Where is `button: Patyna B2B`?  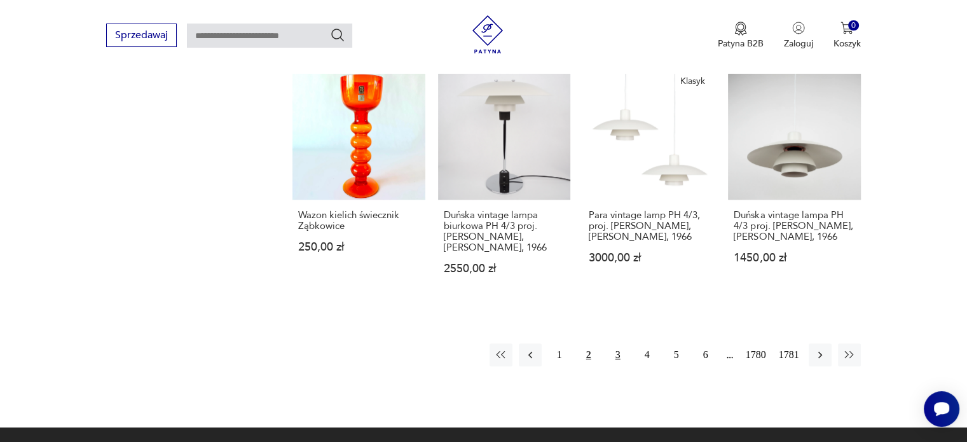
button: Patyna B2B is located at coordinates (741, 36).